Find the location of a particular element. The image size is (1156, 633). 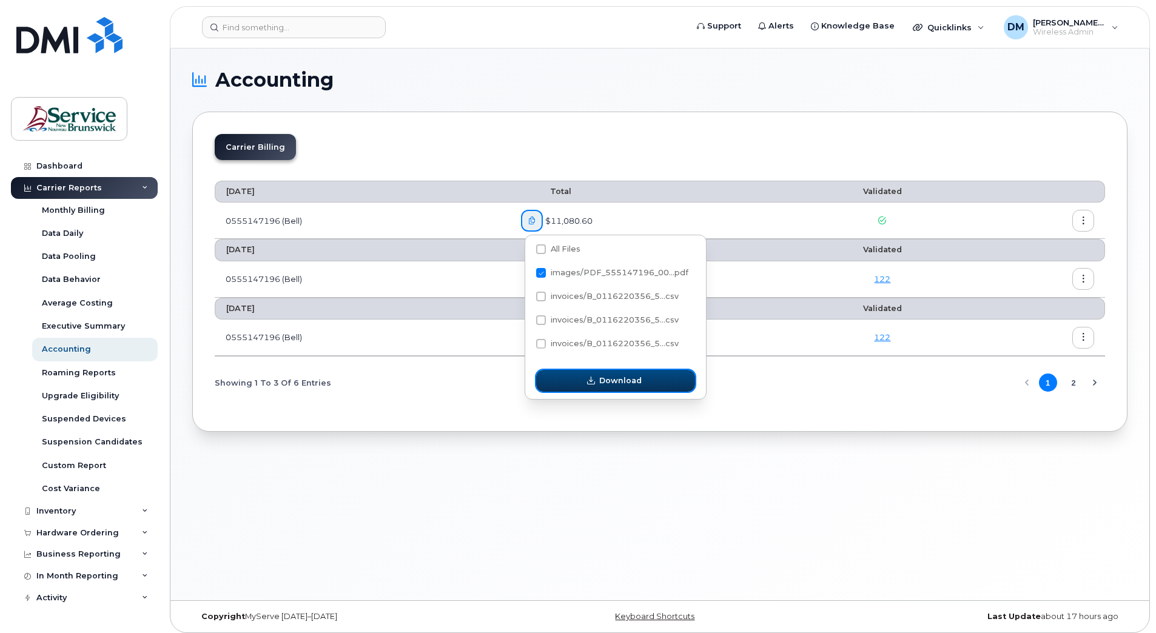

a: Keyboard Shortcuts is located at coordinates (654, 616).